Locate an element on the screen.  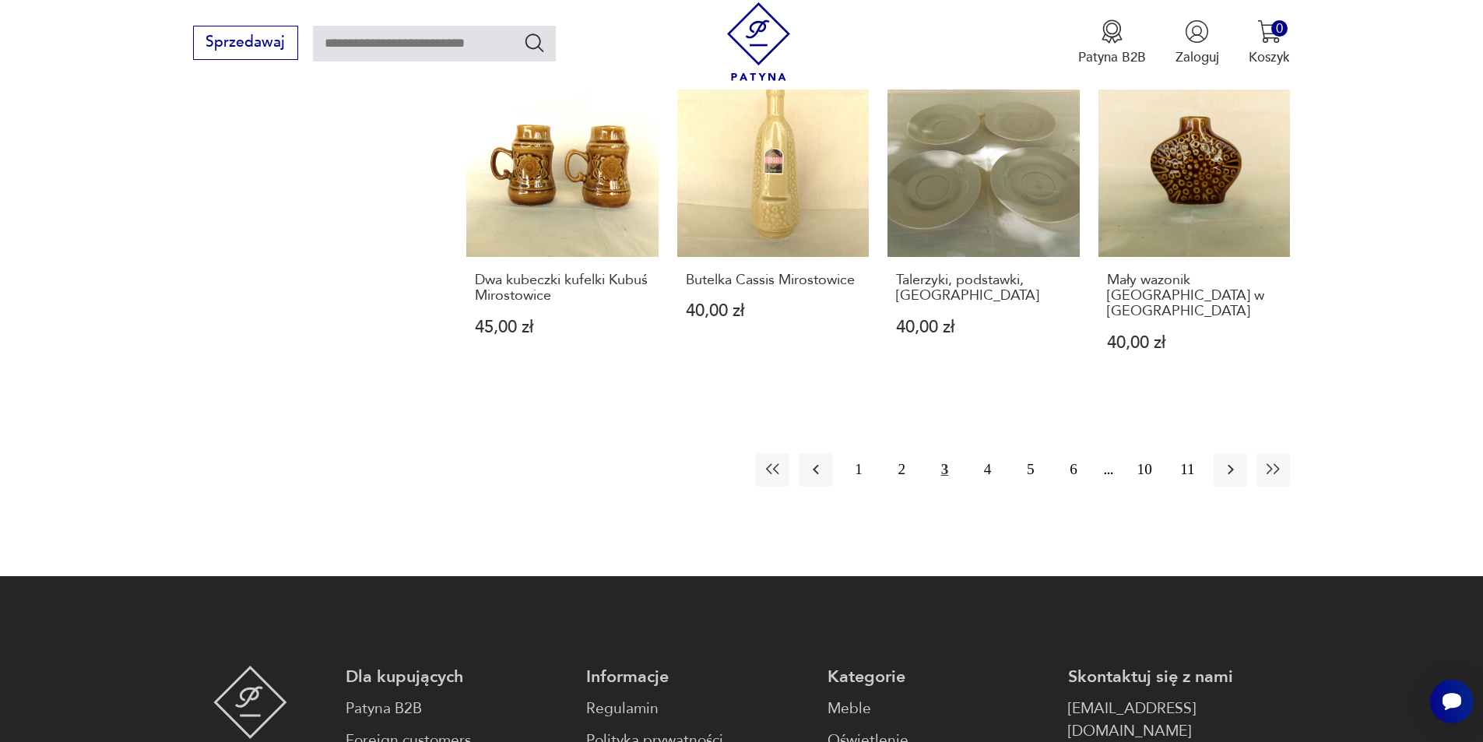
button: Zaloguj is located at coordinates (1197, 43).